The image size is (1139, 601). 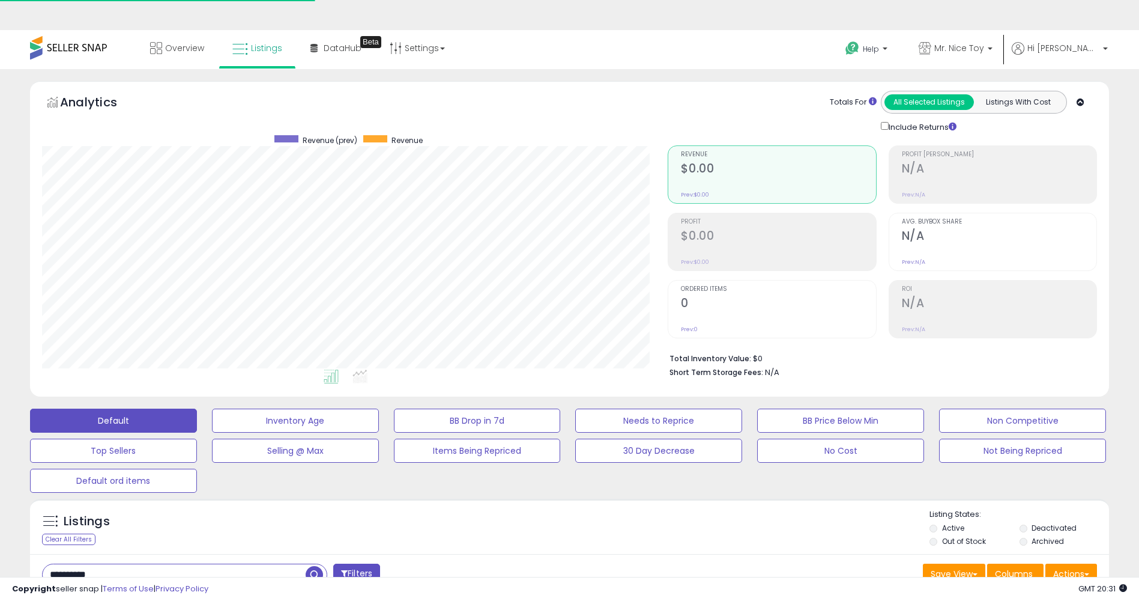 What do you see at coordinates (342, 48) in the screenshot?
I see `span: DataHub` at bounding box center [342, 48].